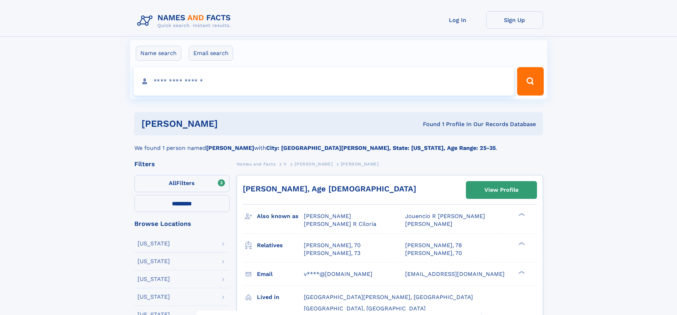 The width and height of the screenshot is (677, 315). Describe the element at coordinates (501, 190) in the screenshot. I see `div: View Profile` at that location.